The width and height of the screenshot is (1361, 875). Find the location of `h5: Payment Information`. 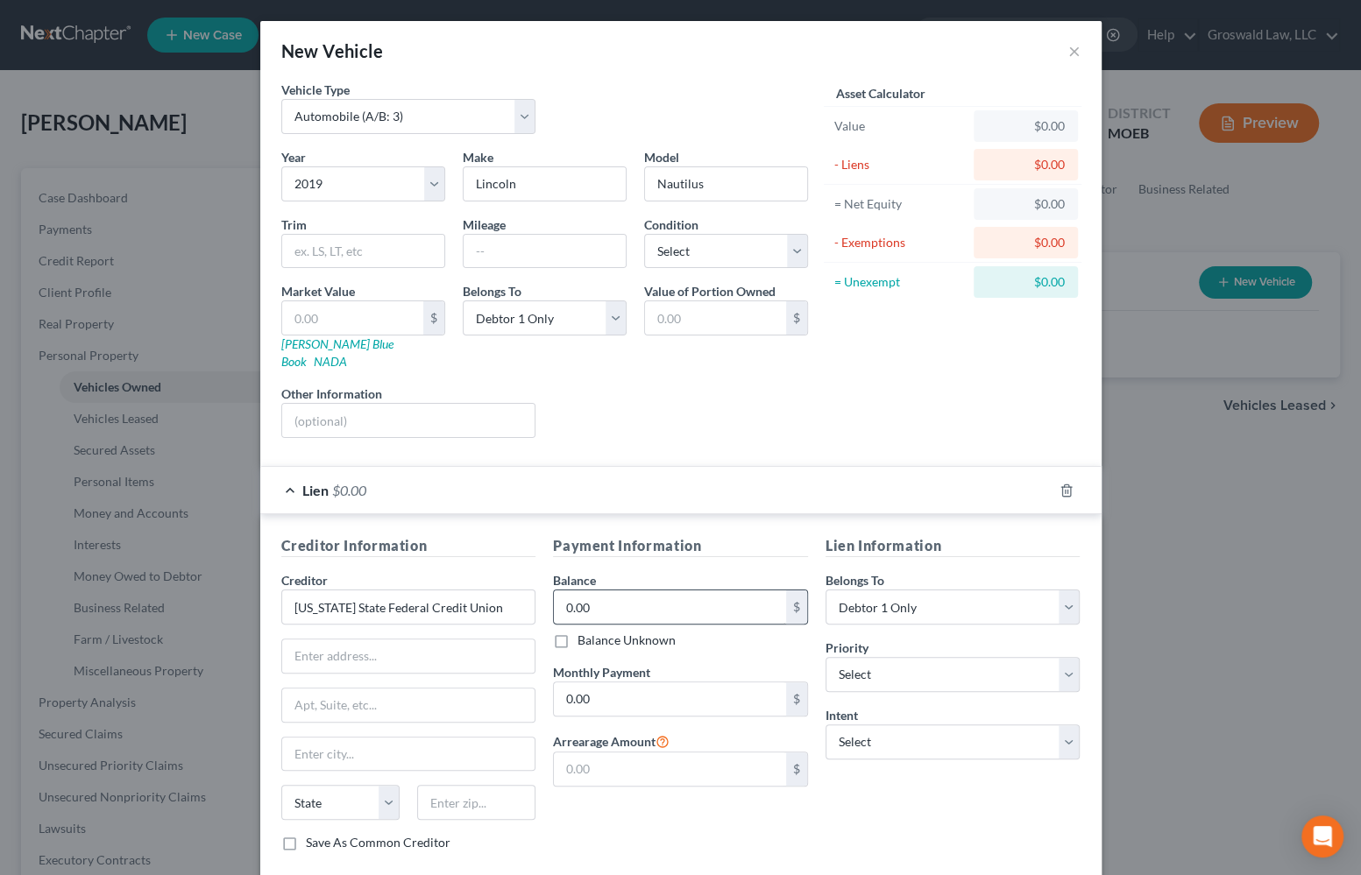

h5: Payment Information is located at coordinates (680, 546).